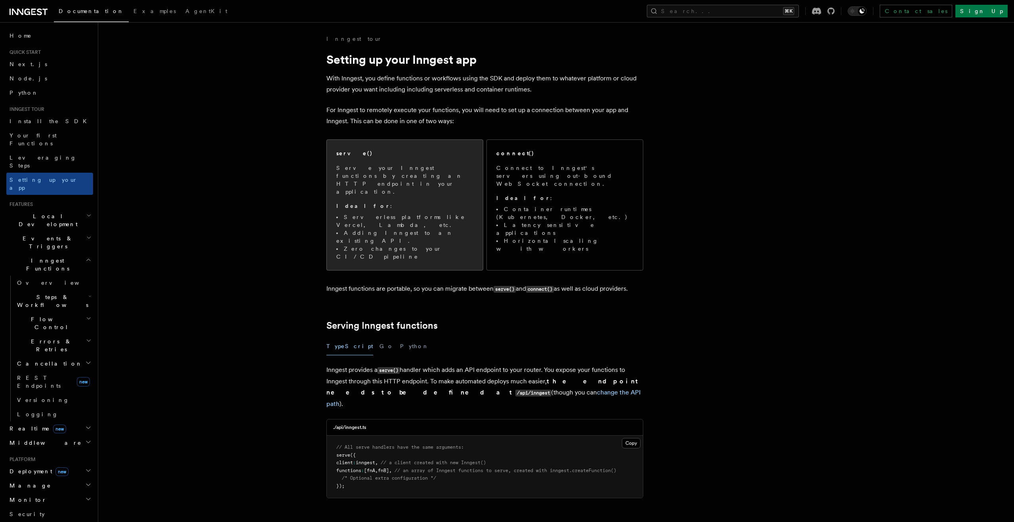 The width and height of the screenshot is (1014, 522). I want to click on button: Flow Control, so click(53, 323).